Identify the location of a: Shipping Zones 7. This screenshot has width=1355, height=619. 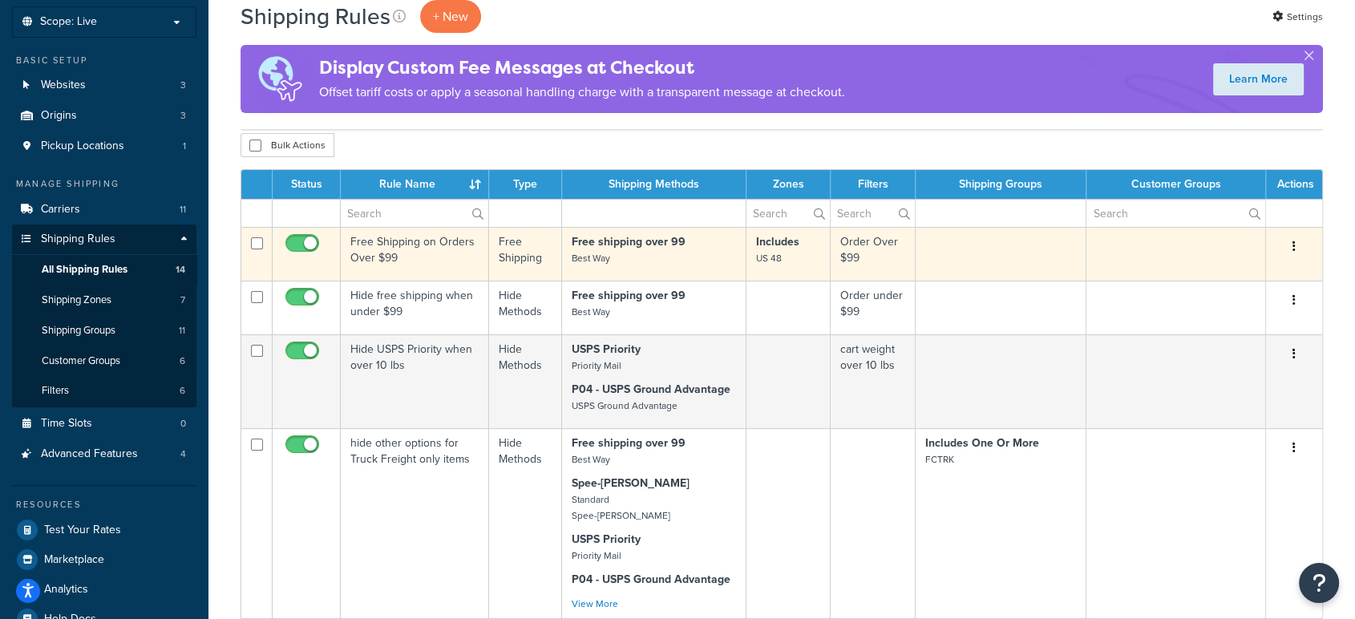
(104, 300).